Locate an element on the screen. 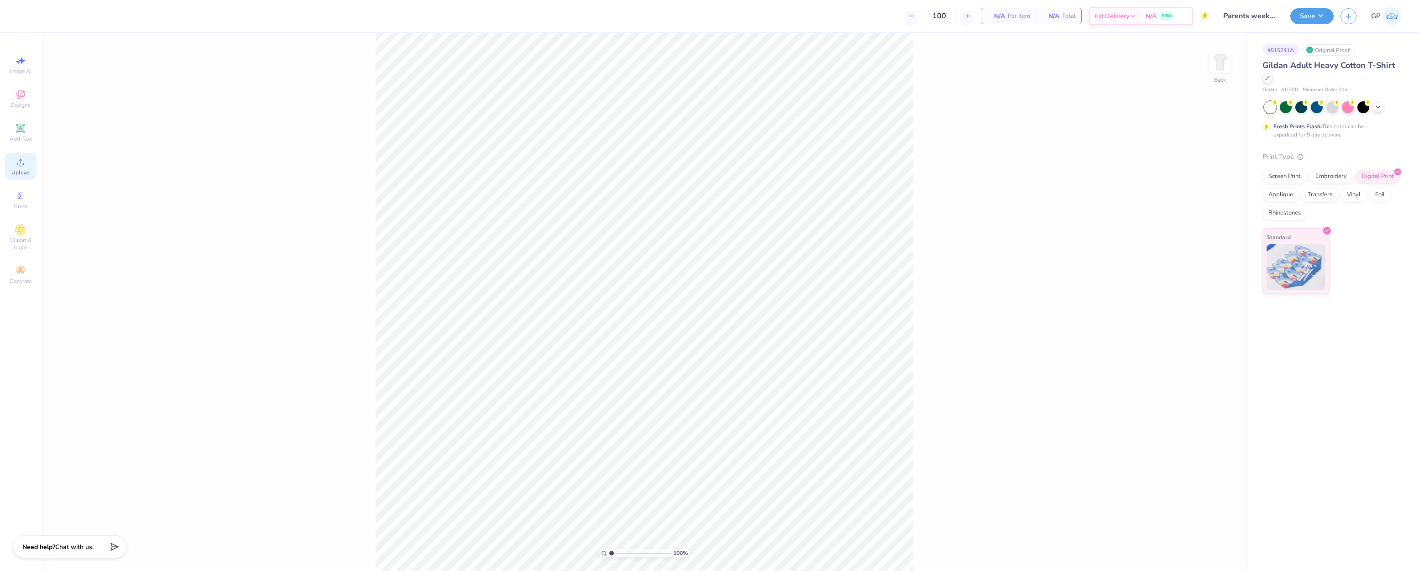 The width and height of the screenshot is (1419, 571). div: Back is located at coordinates (1220, 80).